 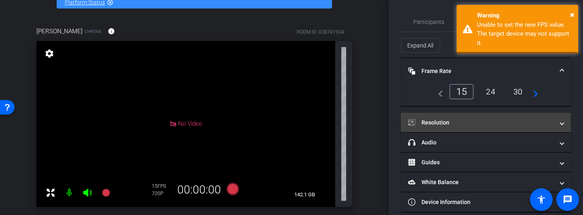 What do you see at coordinates (541, 199) in the screenshot?
I see `mat-icon: accessibility` at bounding box center [541, 199].